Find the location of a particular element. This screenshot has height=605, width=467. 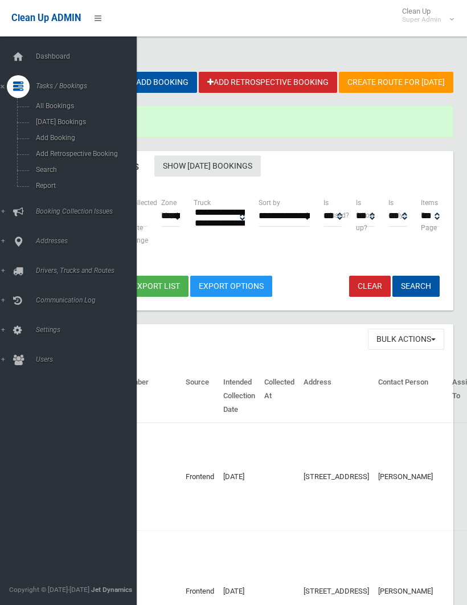

span: Add Retrospective Booking is located at coordinates (80, 154).